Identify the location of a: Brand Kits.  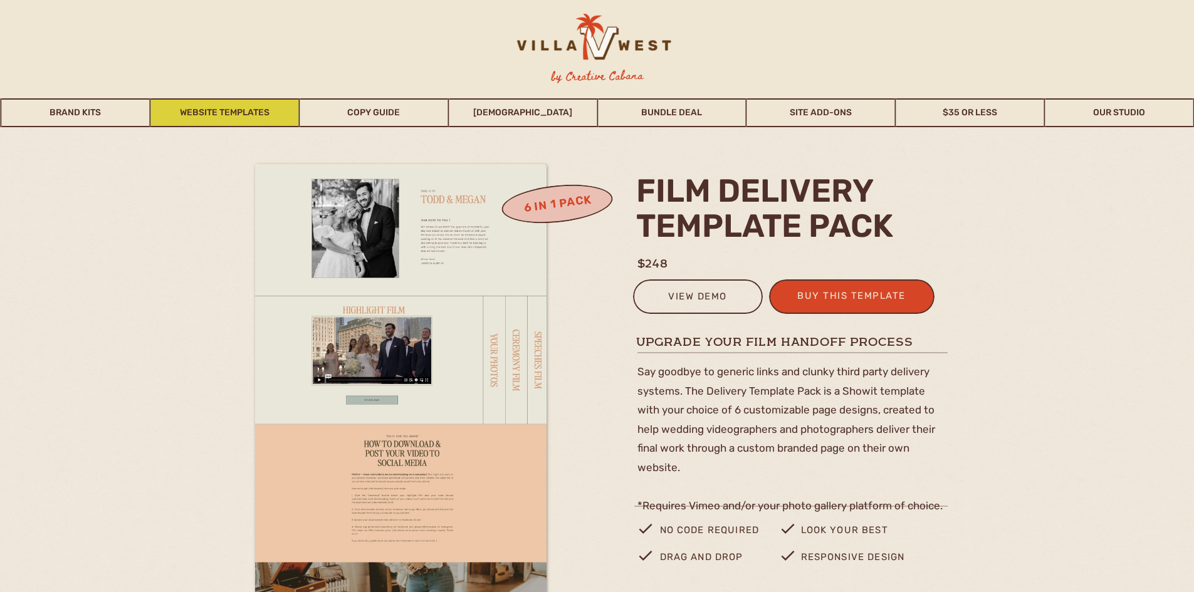
(76, 113).